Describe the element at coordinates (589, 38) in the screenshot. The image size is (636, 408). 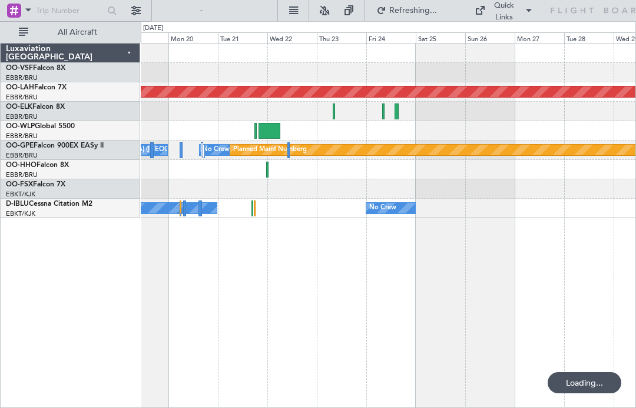
I see `div: Tue 28` at that location.